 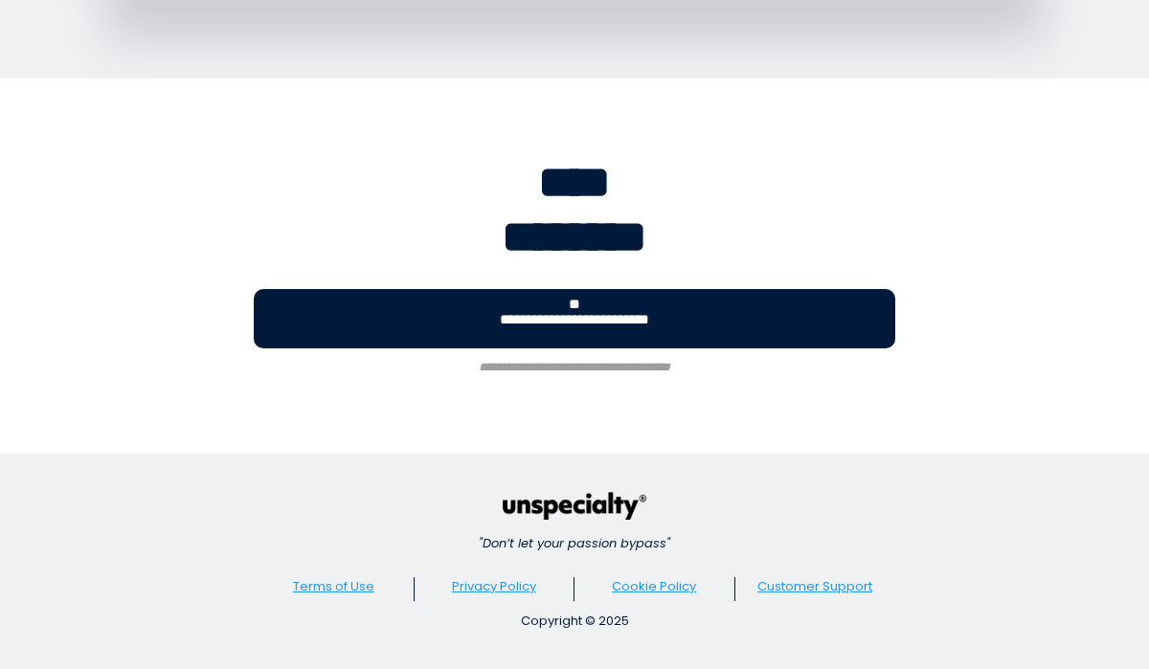 What do you see at coordinates (494, 586) in the screenshot?
I see `a: Privacy Policy` at bounding box center [494, 586].